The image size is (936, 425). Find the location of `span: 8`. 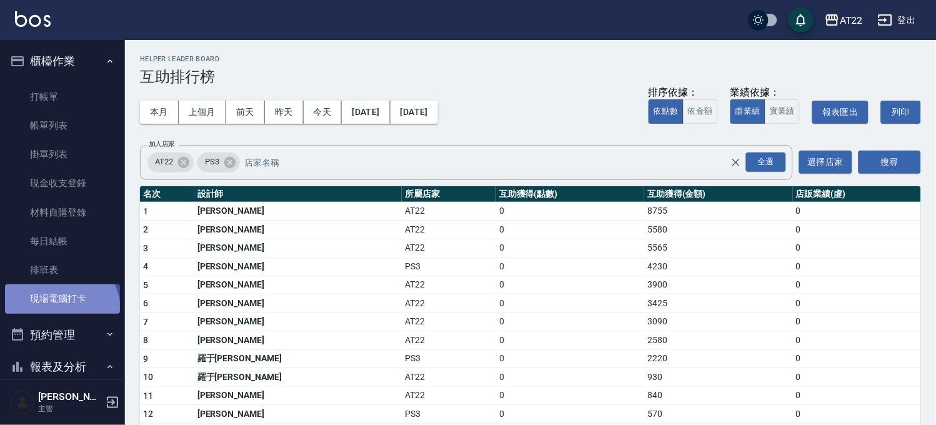

span: 8 is located at coordinates (146, 340).